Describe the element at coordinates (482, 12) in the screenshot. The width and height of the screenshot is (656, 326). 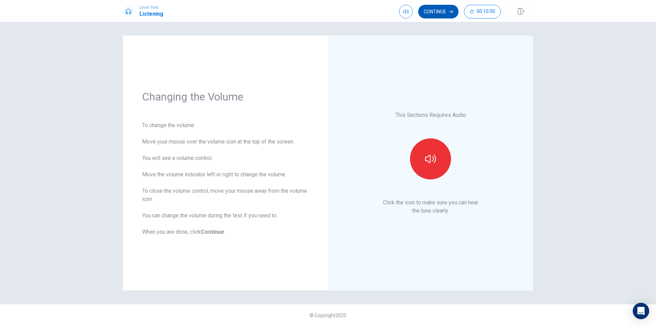
I see `button: 00:10:00` at that location.